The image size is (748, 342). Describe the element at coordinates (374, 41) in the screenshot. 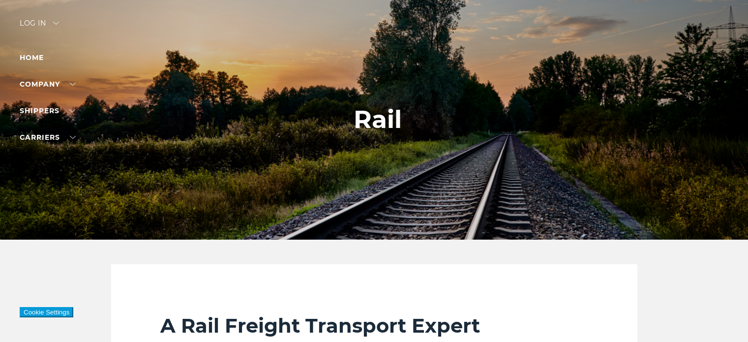

I see `img: kbx logo` at that location.